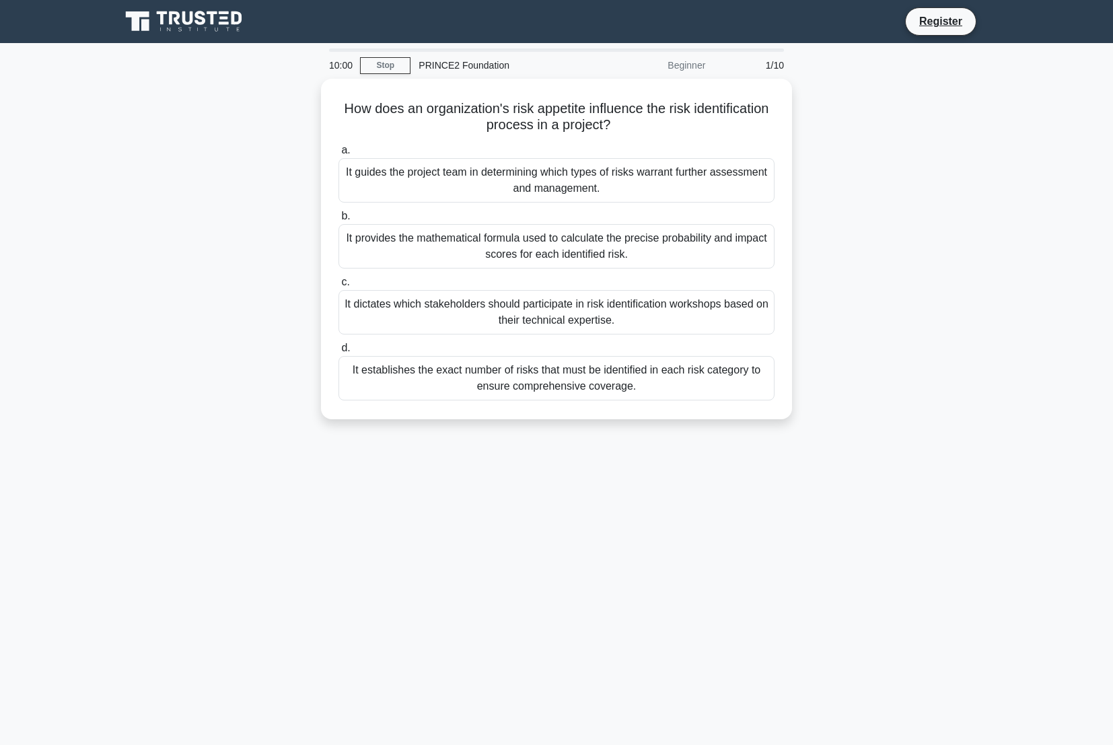 The image size is (1113, 745). Describe the element at coordinates (556, 117) in the screenshot. I see `h5: How does an organization's risk appetite influence the risk identification process in a project?` at that location.